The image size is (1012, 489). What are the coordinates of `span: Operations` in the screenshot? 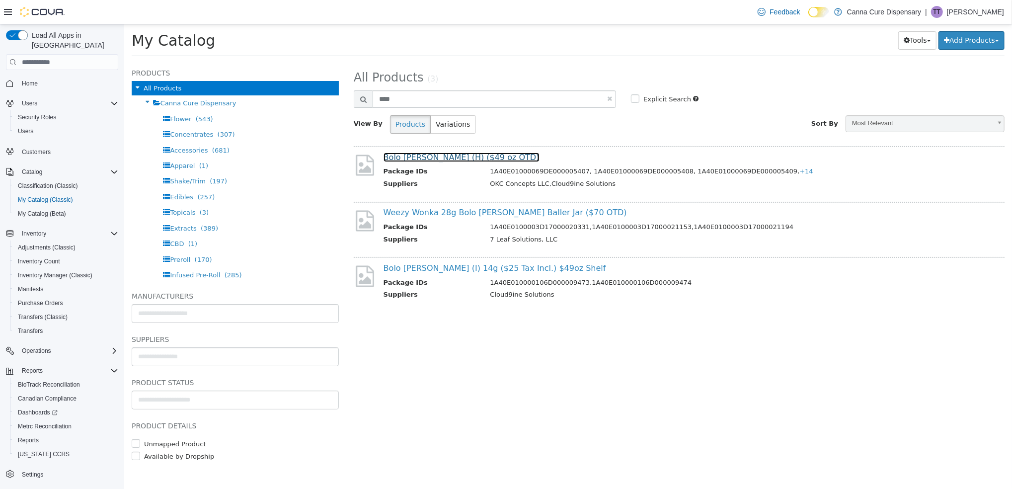 It's located at (36, 351).